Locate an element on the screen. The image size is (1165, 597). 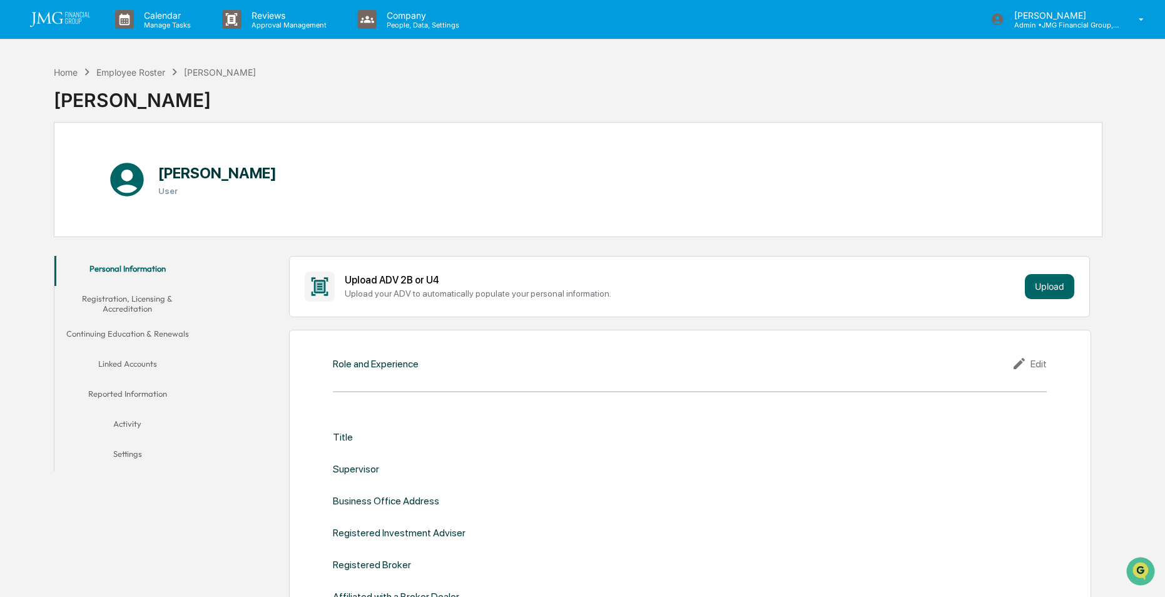
button: Personal Information is located at coordinates (128, 271).